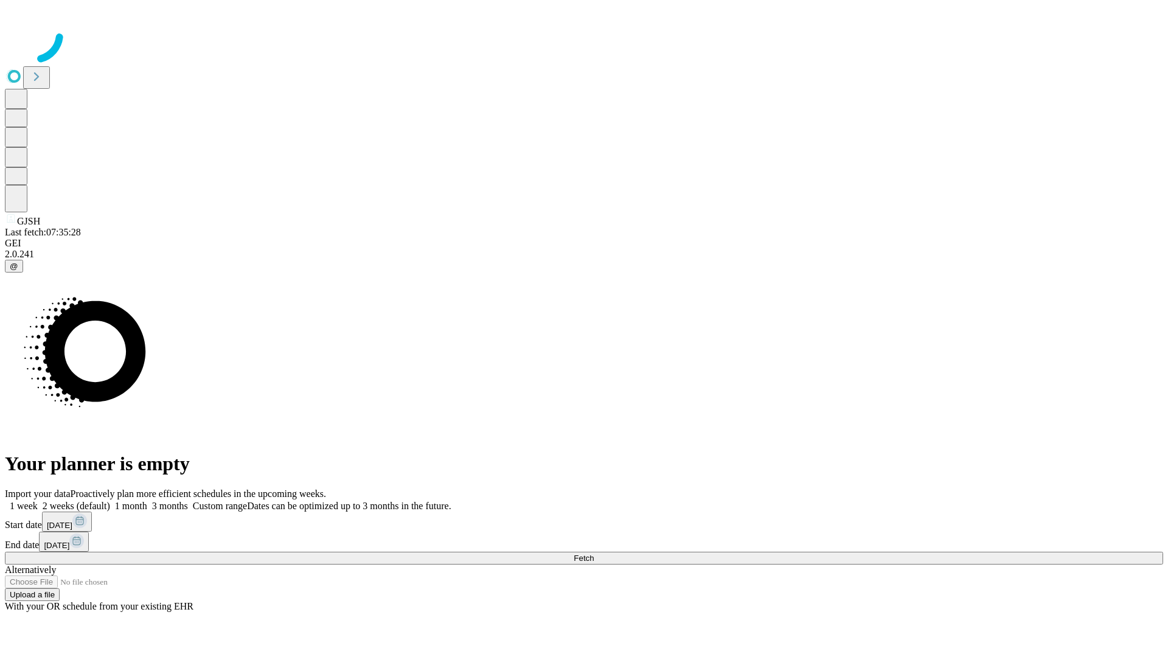 This screenshot has width=1168, height=657. I want to click on span: Proactively plan more efficient schedules in the upcoming weeks., so click(198, 493).